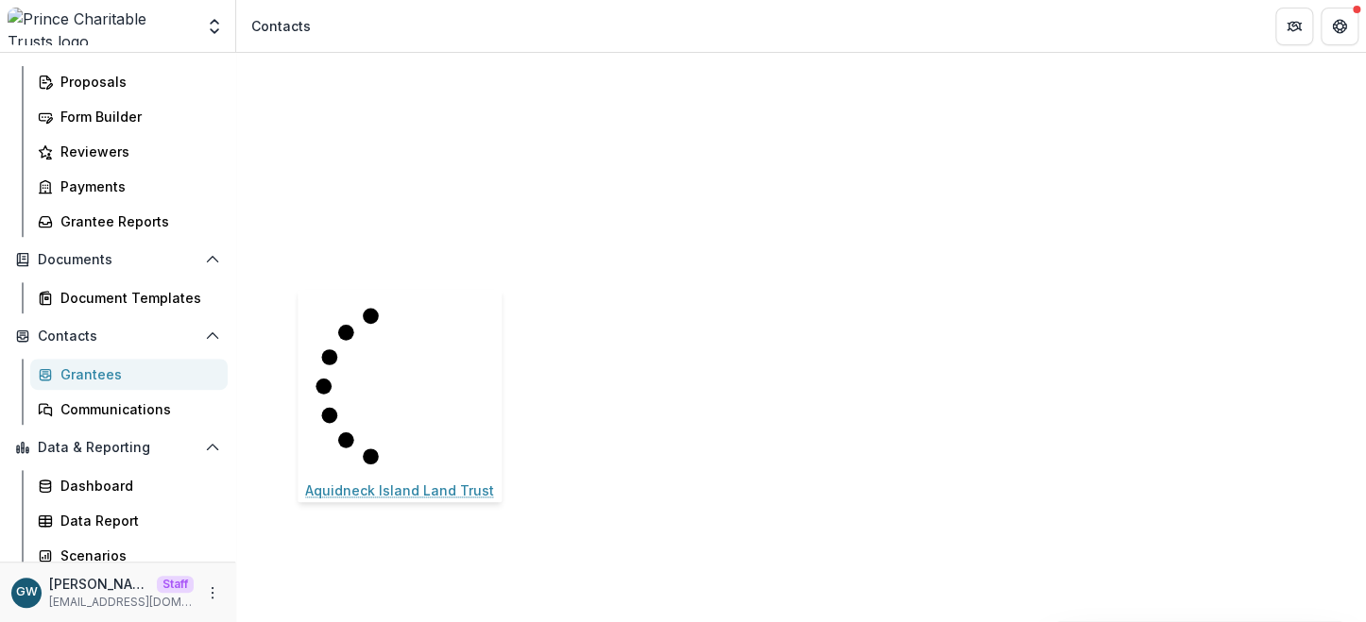 Image resolution: width=1366 pixels, height=622 pixels. Describe the element at coordinates (128, 116) in the screenshot. I see `a: Form Builder` at that location.